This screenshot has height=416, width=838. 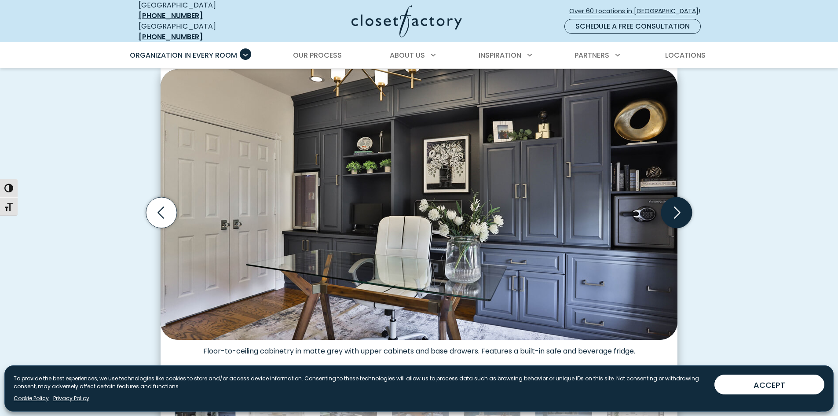 I want to click on img: Custom home office grey cabinetry with wall safe and mini fridge, so click(x=419, y=204).